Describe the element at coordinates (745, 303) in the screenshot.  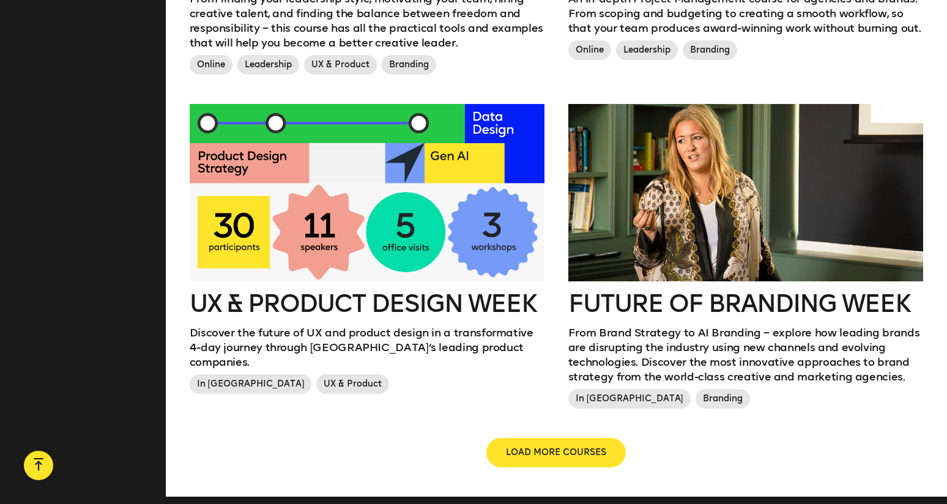
I see `h2: Future of branding week` at that location.